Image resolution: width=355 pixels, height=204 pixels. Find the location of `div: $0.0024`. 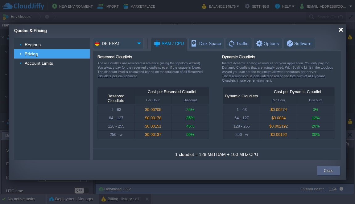

div: $0.0024 is located at coordinates (278, 118).